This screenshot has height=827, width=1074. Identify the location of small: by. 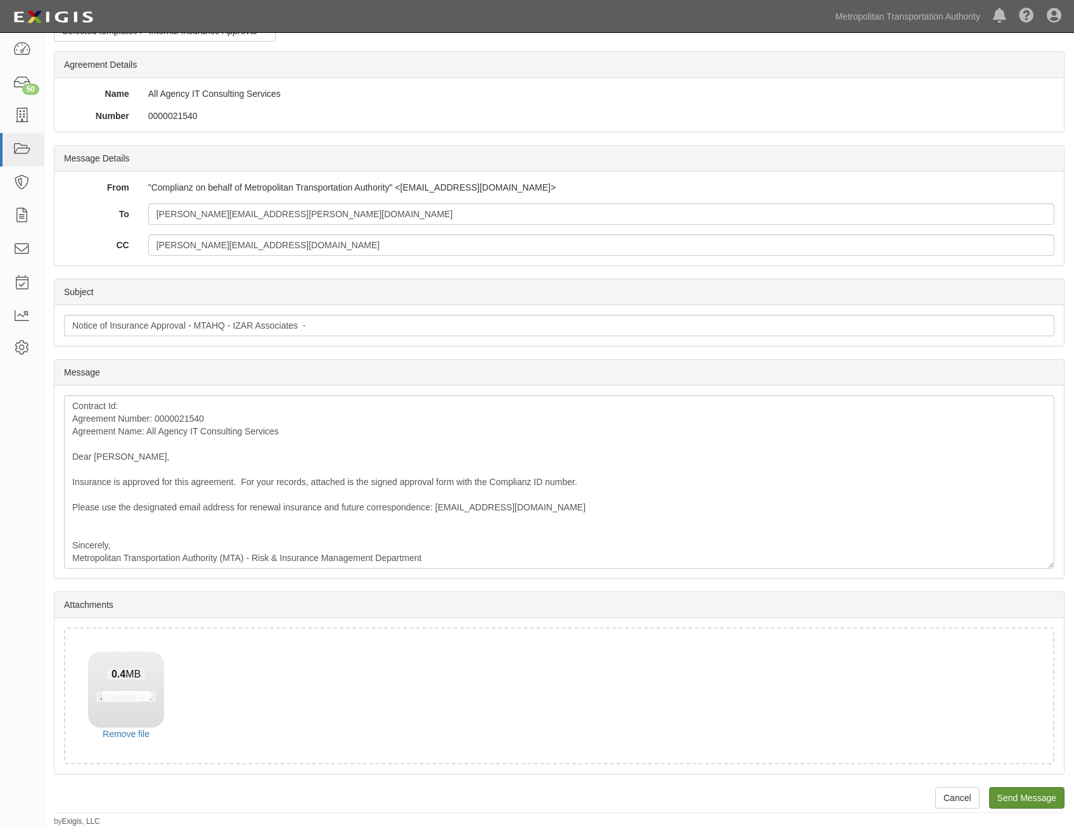
(77, 822).